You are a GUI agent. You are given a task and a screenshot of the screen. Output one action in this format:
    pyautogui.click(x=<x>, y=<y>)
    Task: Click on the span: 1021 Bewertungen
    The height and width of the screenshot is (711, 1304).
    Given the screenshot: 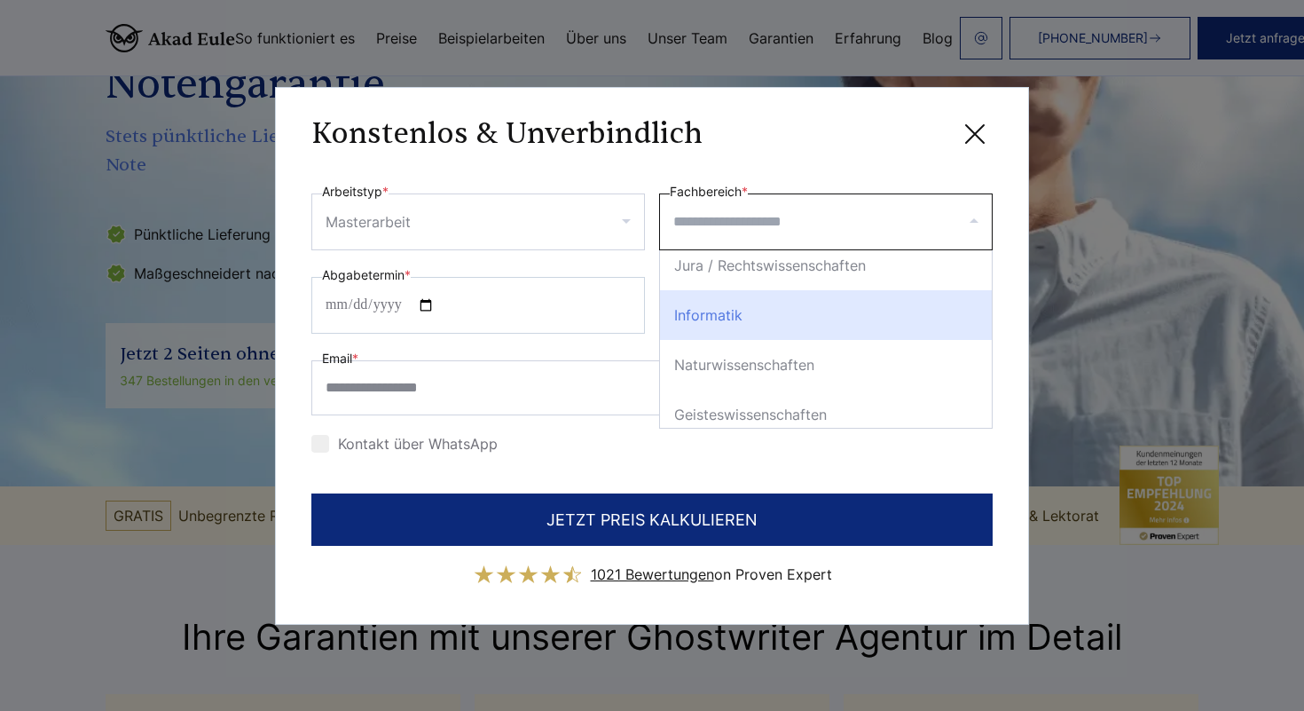 What is the action you would take?
    pyautogui.click(x=652, y=574)
    